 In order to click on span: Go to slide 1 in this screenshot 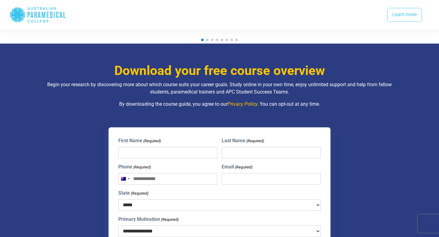, I will do `click(202, 40)`.